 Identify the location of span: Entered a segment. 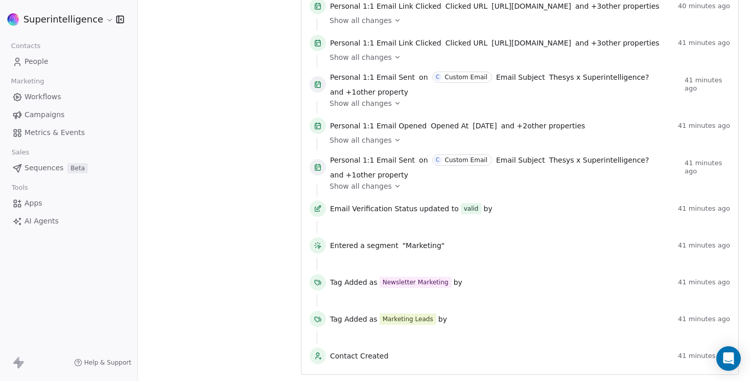
(364, 245).